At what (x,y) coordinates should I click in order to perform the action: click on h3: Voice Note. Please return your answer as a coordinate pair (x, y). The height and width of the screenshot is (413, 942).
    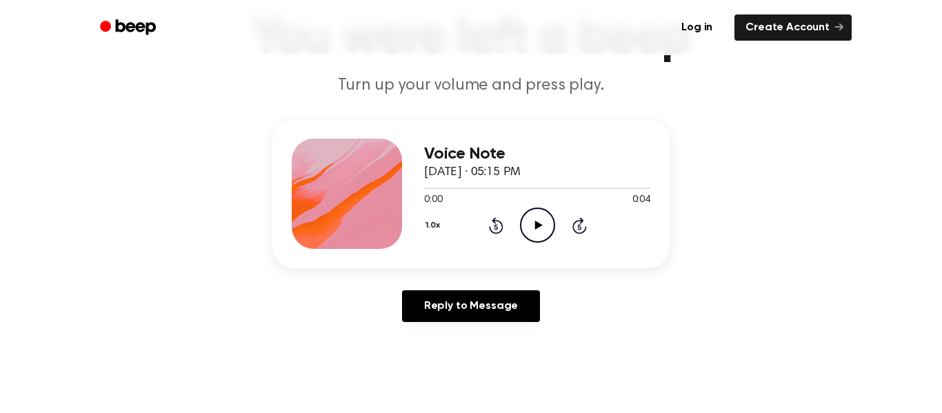
    Looking at the image, I should click on (537, 154).